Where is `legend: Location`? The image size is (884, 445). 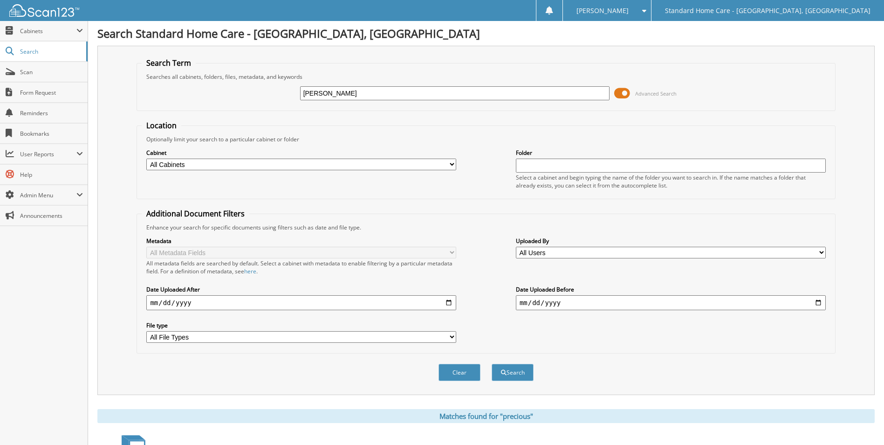
legend: Location is located at coordinates (161, 125).